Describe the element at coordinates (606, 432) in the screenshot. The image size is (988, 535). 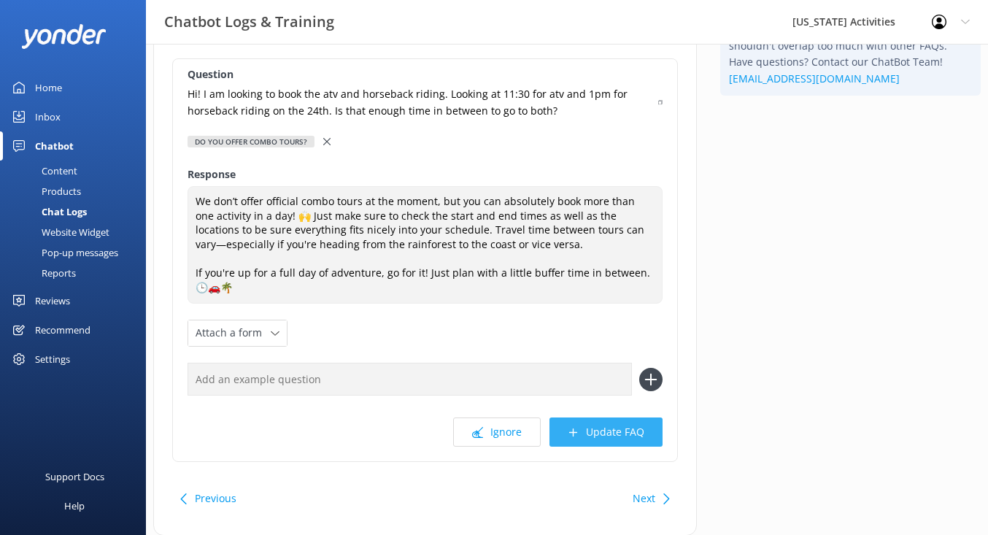
I see `button: Update FAQ` at that location.